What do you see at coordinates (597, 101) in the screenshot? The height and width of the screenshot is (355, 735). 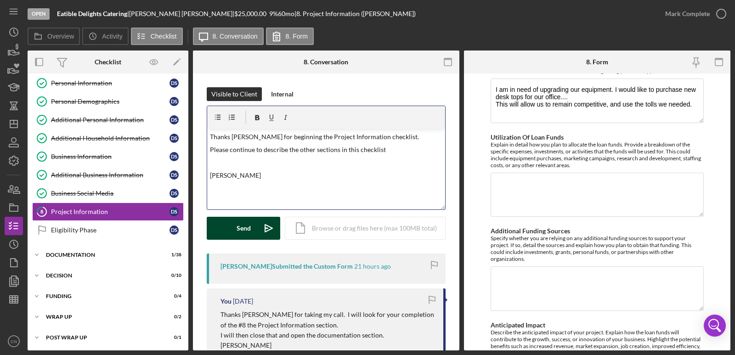 I see `textarea: I am in need of upgrading our equipment. I would like to purchase new desk tops for our office......` at bounding box center [597, 101].